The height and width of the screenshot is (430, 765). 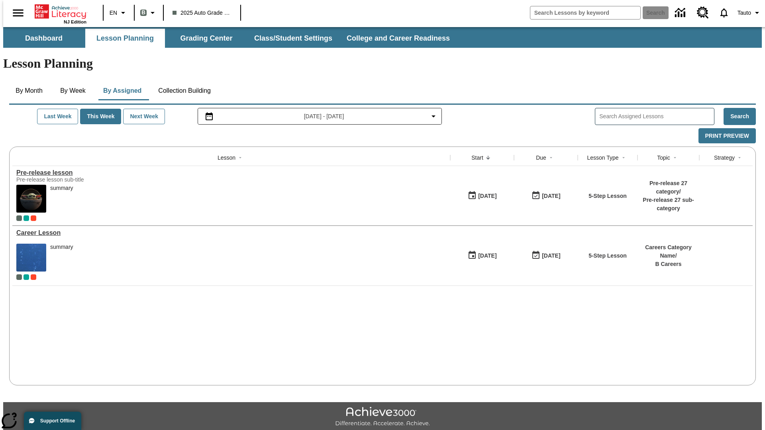 I want to click on img: fish, so click(x=31, y=258).